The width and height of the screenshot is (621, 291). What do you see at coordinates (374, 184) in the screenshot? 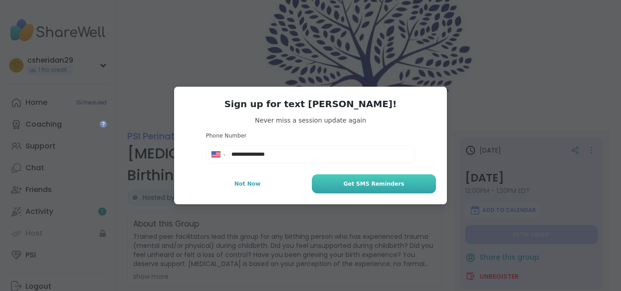
I see `span: Get SMS Reminders` at bounding box center [374, 184].